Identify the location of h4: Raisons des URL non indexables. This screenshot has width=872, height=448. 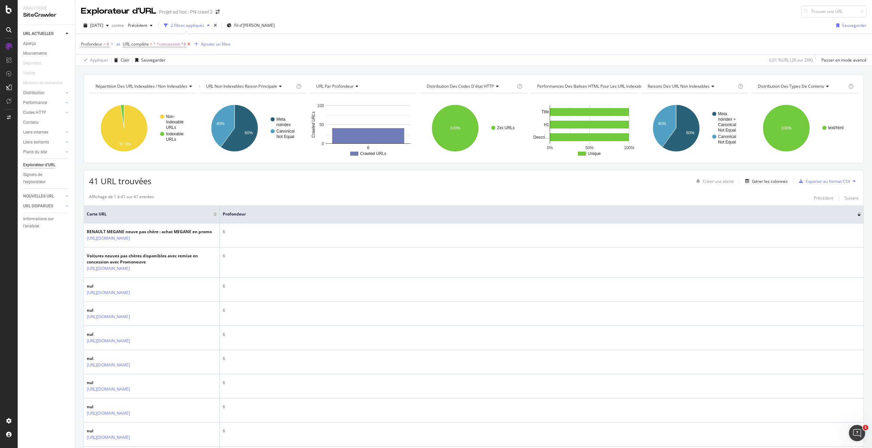
(691, 86).